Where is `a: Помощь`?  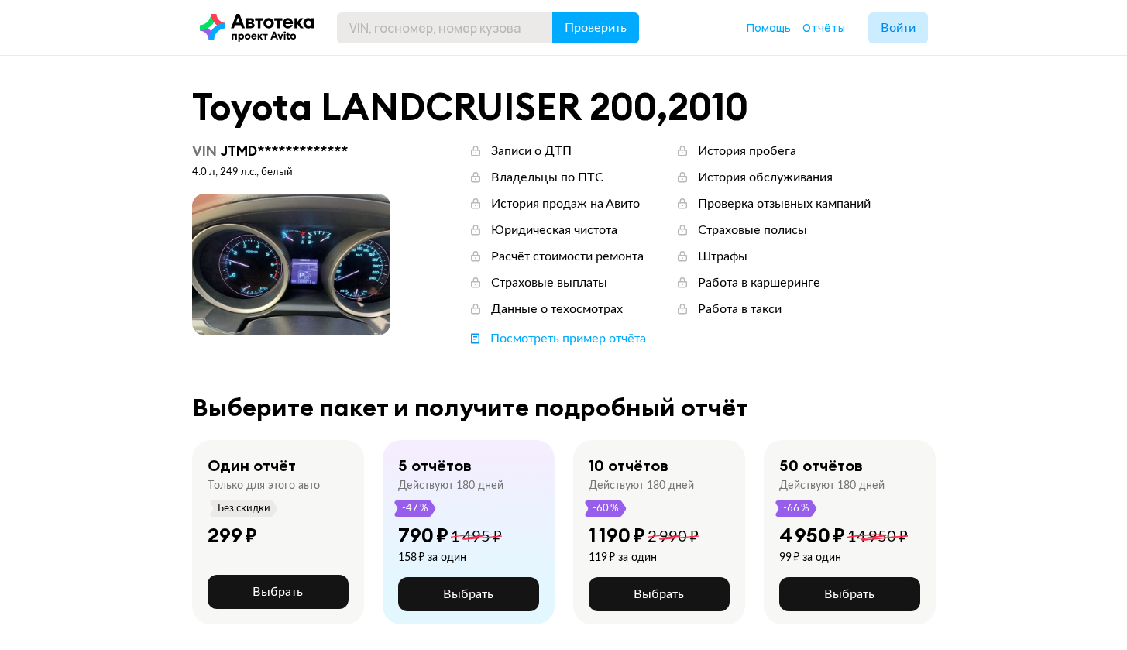
a: Помощь is located at coordinates (768, 28).